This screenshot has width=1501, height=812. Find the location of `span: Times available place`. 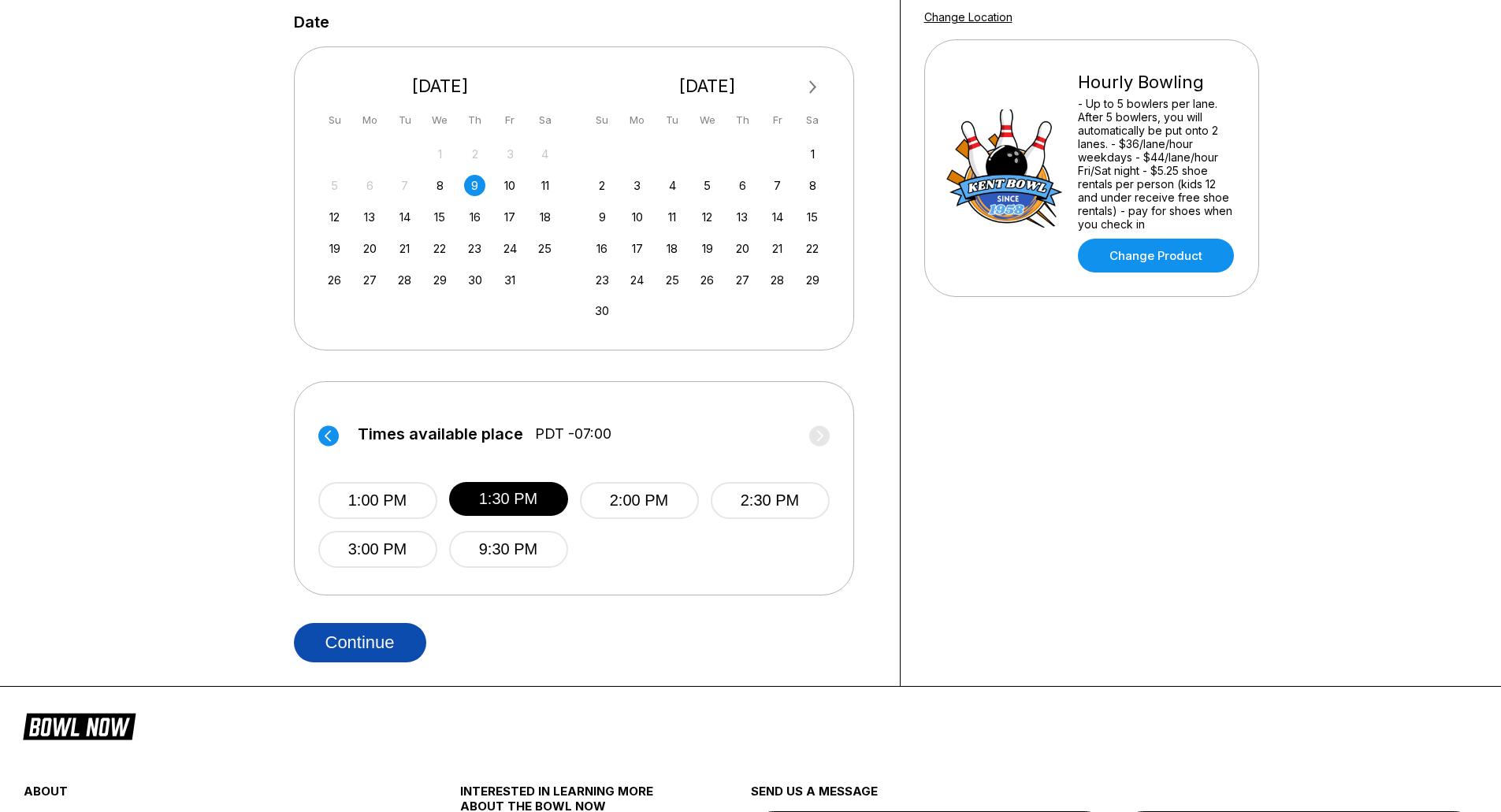

span: Times available place is located at coordinates (440, 434).